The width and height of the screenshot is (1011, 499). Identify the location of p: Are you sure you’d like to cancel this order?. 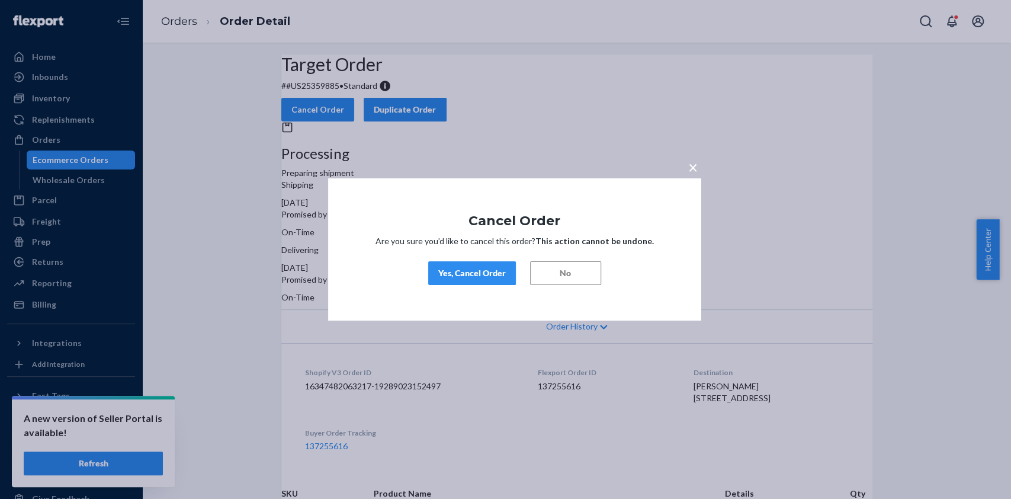
(515, 241).